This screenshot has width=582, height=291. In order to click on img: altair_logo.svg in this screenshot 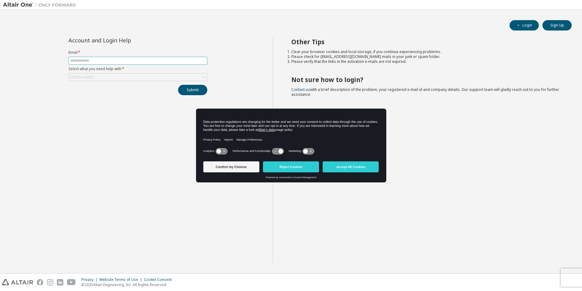, I will do `click(17, 282)`.